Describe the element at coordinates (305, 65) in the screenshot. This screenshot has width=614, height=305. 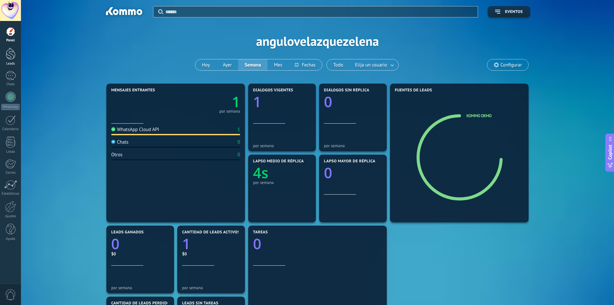
I see `button: Fechas` at that location.